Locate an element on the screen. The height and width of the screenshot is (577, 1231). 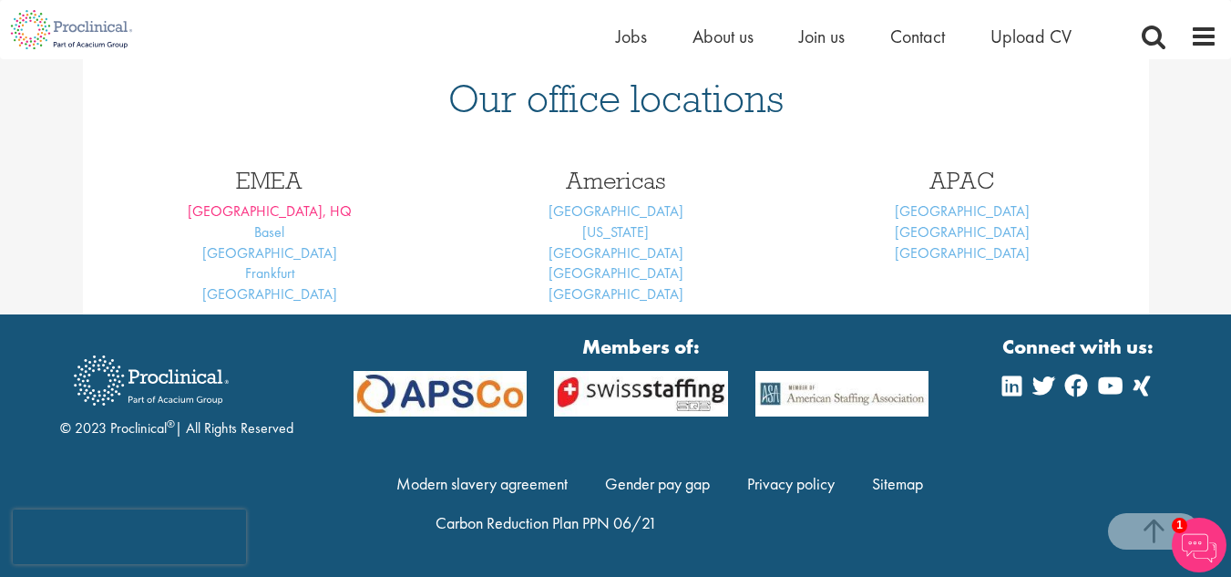
a: Modern slavery agreement is located at coordinates (482, 483).